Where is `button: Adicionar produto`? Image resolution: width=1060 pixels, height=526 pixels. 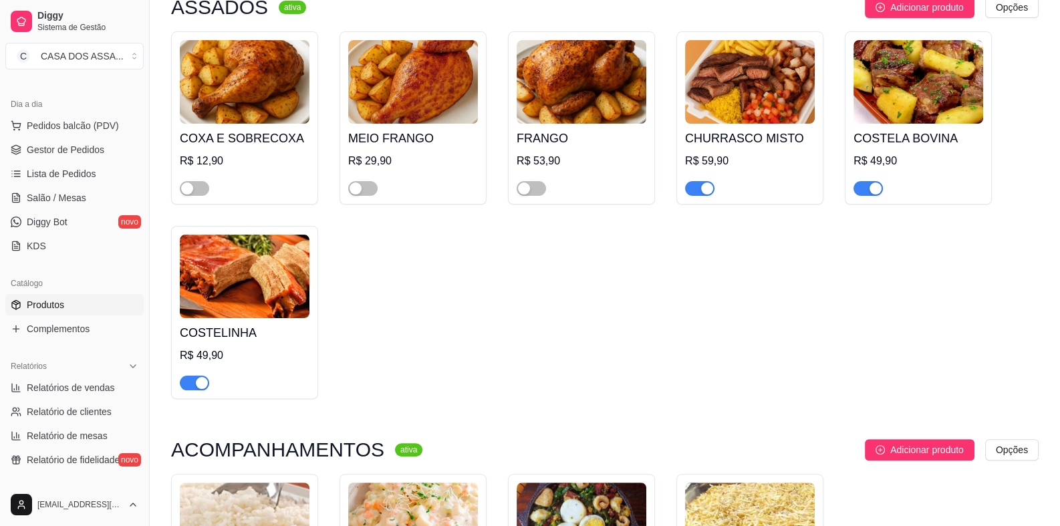 button: Adicionar produto is located at coordinates (920, 450).